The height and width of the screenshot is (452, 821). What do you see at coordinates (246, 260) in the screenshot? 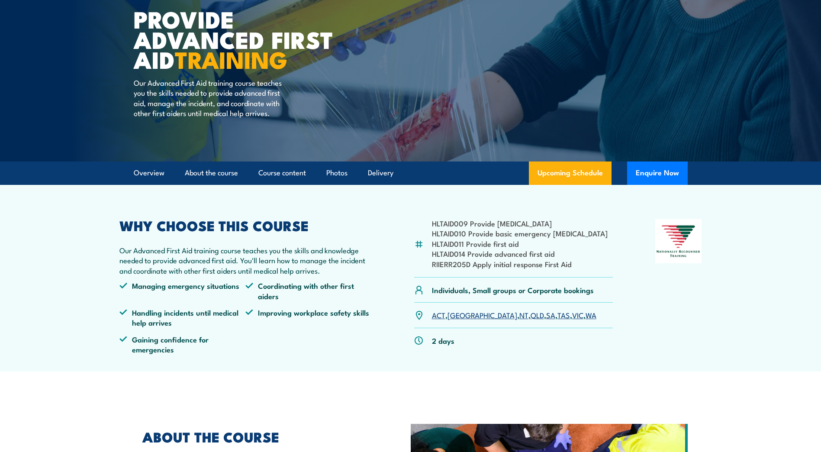
I see `p: Our Advanced First Aid training course teaches you the skills and knowledge needed to provide adv...` at bounding box center [246, 260].